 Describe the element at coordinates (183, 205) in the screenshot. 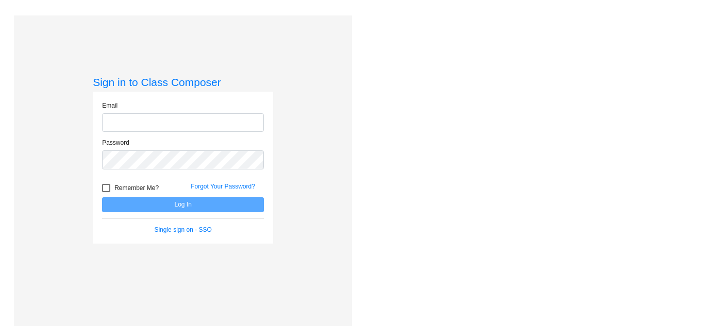

I see `button: Log In` at that location.